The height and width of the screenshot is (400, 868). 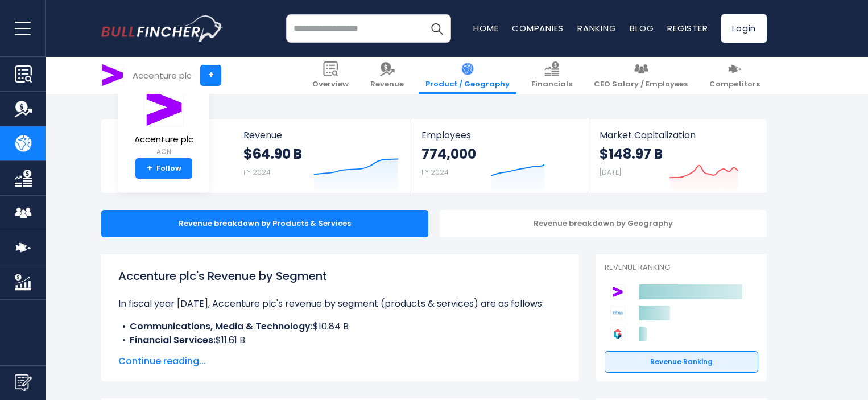 I want to click on a: Revenue $64.90 B FY 2024, so click(x=321, y=156).